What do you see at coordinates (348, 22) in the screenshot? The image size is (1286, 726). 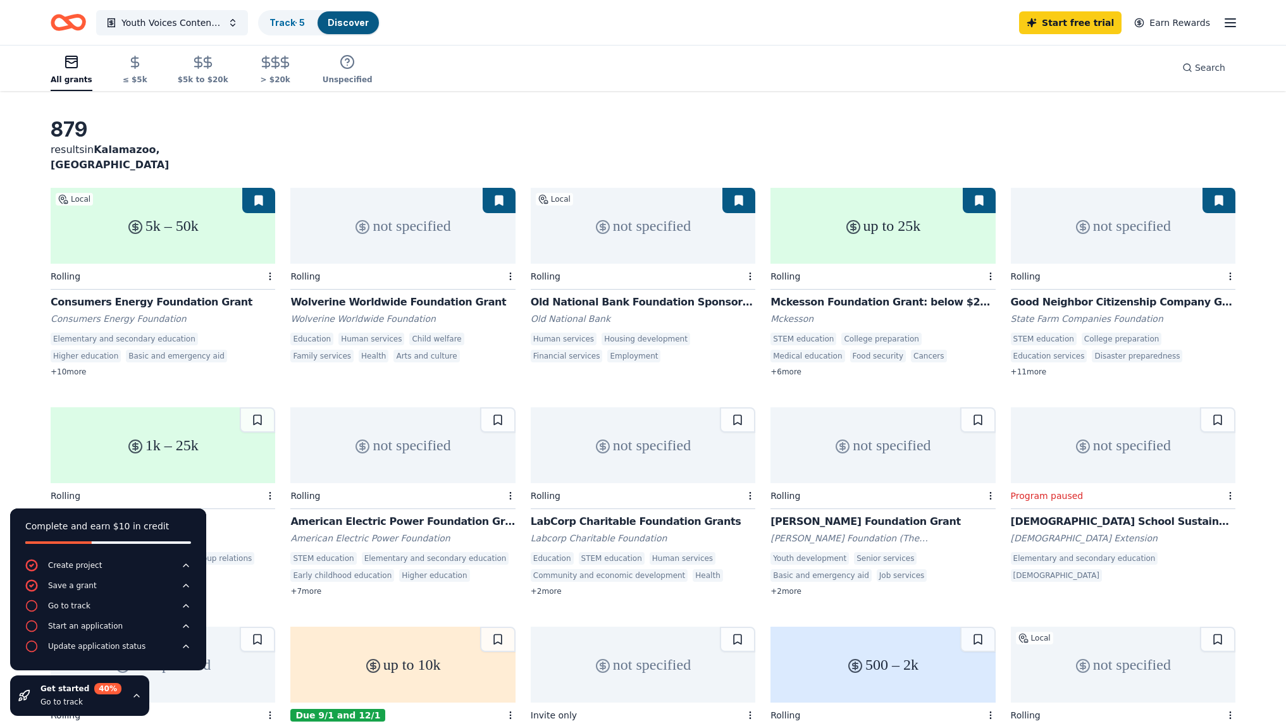 I see `a: Discover` at bounding box center [348, 22].